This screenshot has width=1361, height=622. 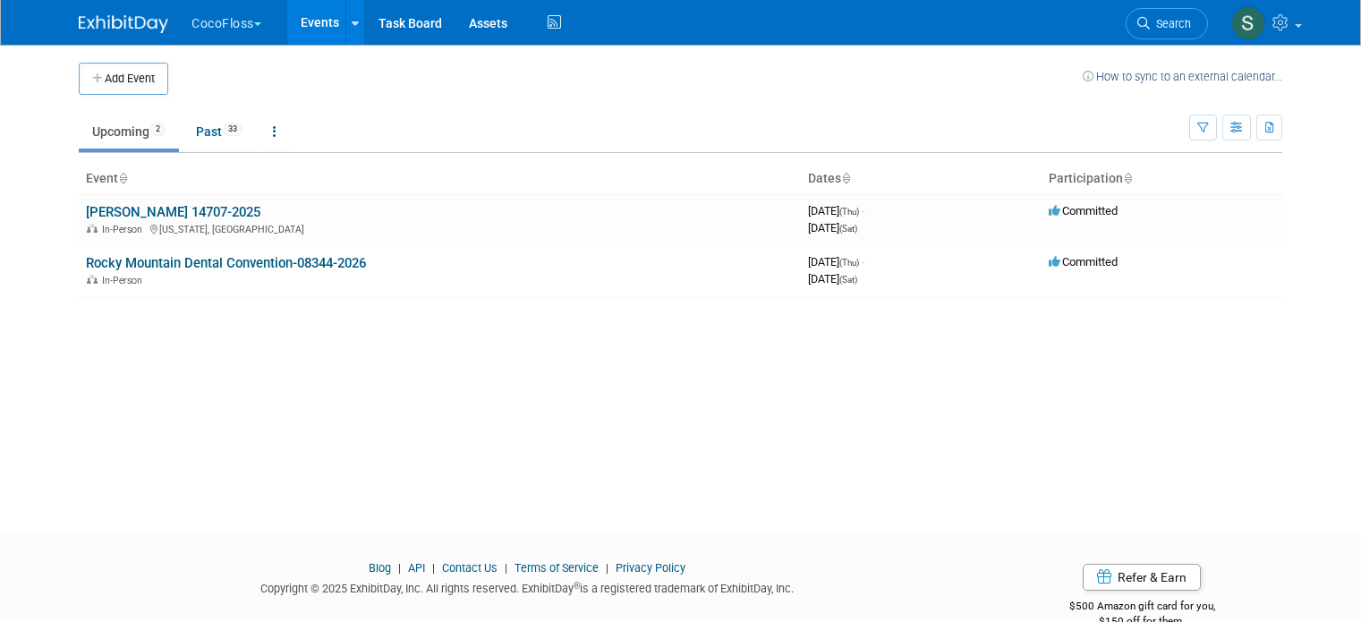 I want to click on th: Participation, so click(x=1162, y=179).